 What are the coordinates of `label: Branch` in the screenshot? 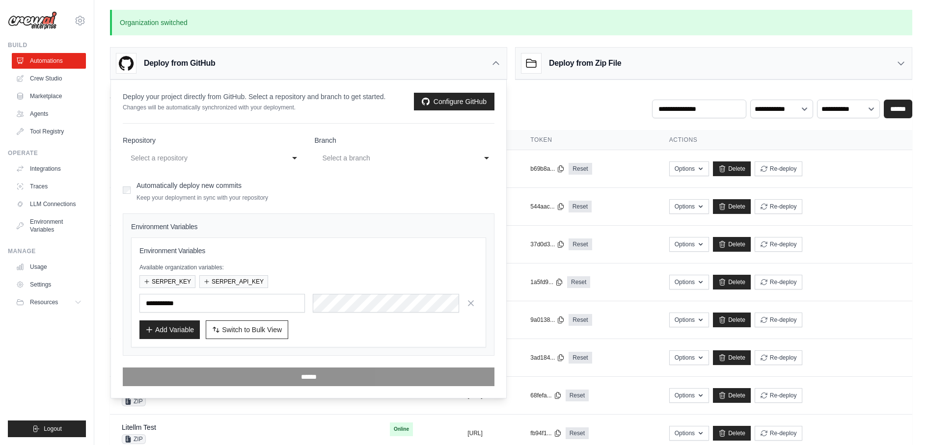 It's located at (405, 140).